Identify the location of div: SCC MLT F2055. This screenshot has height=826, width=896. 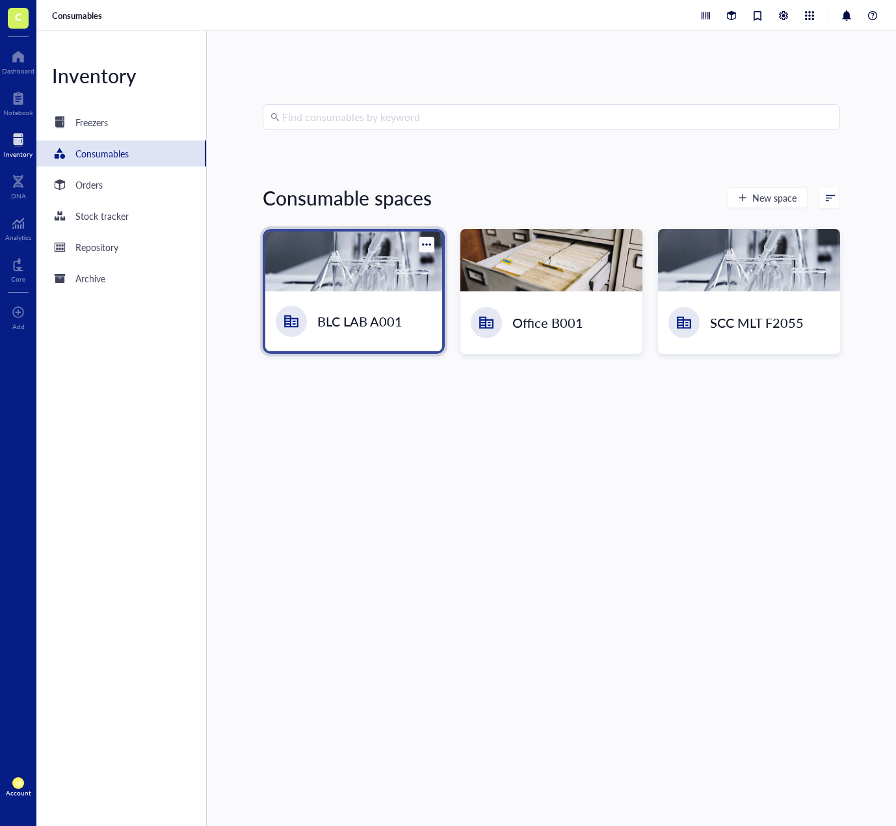
(757, 322).